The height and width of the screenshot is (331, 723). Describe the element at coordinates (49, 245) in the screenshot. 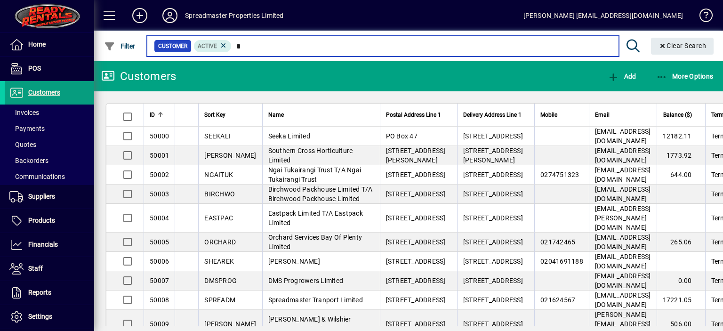

I see `a: Financials` at that location.